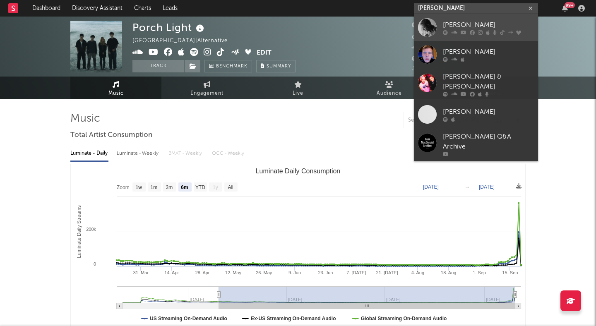 This screenshot has height=326, width=596. I want to click on text: Zoom, so click(123, 187).